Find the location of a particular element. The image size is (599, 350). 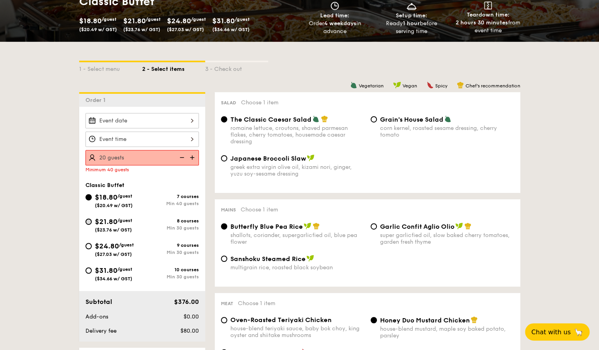

div: 10 courses is located at coordinates (171, 270).